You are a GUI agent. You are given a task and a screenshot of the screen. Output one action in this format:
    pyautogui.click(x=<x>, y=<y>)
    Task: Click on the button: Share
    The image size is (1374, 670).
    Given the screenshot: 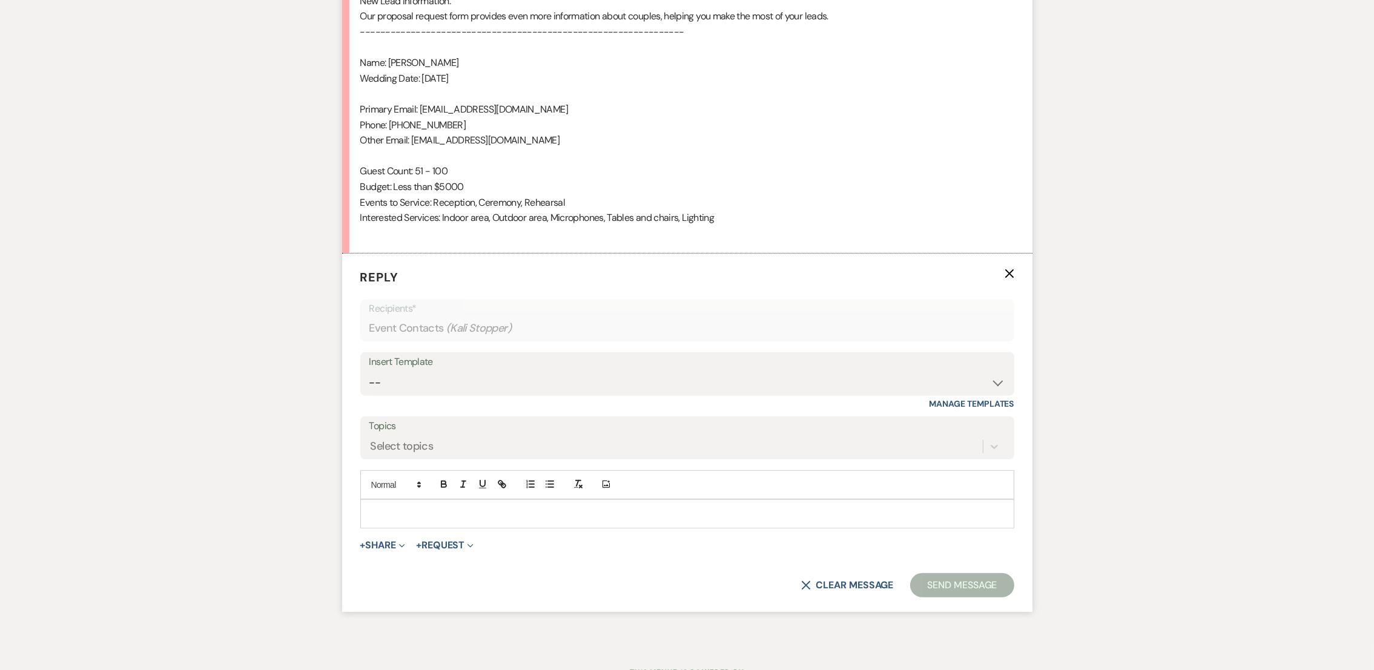 What is the action you would take?
    pyautogui.click(x=383, y=546)
    